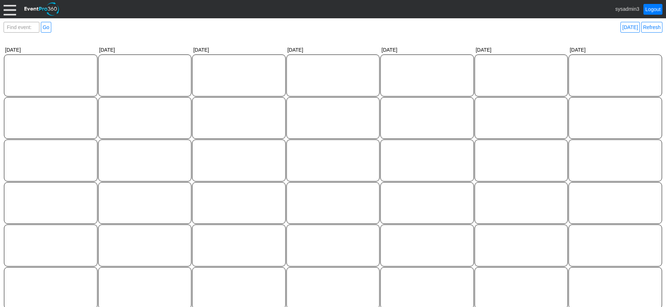  Describe the element at coordinates (10, 9) in the screenshot. I see `div: Menu: Click or 'Crtl+M' to toggle menu open/close` at that location.